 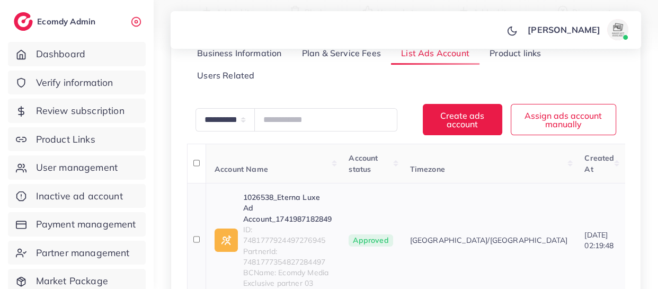 I want to click on span: Created At, so click(x=599, y=163).